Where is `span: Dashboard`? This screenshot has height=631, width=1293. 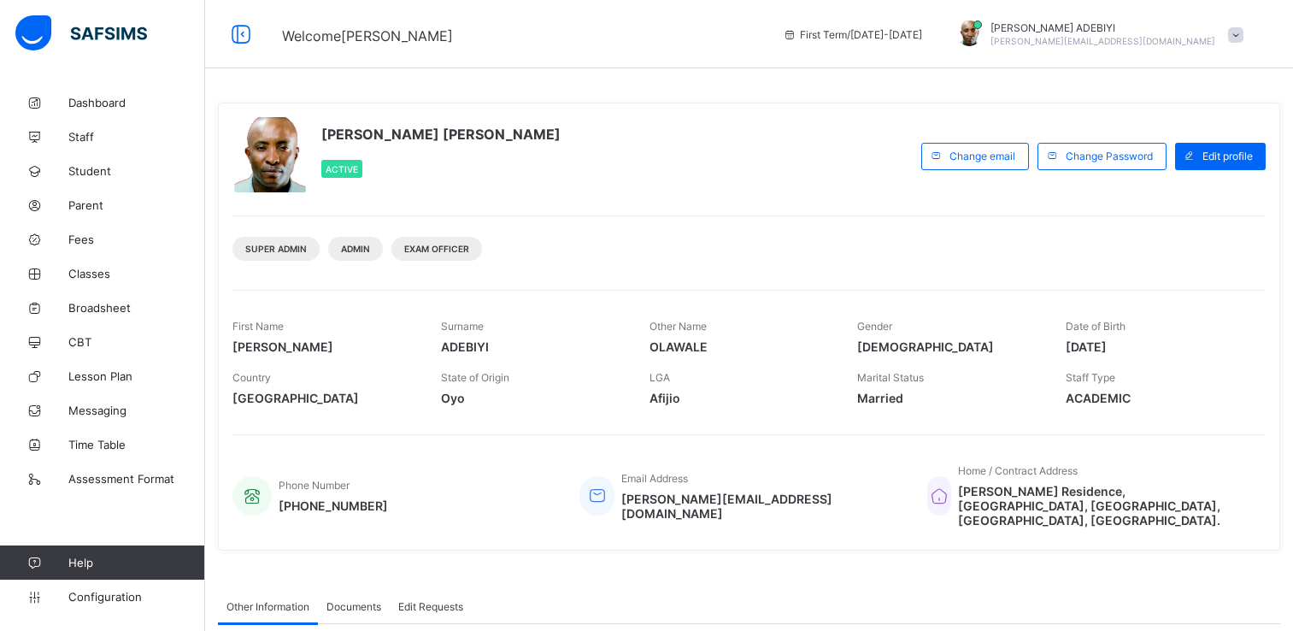 span: Dashboard is located at coordinates (137, 103).